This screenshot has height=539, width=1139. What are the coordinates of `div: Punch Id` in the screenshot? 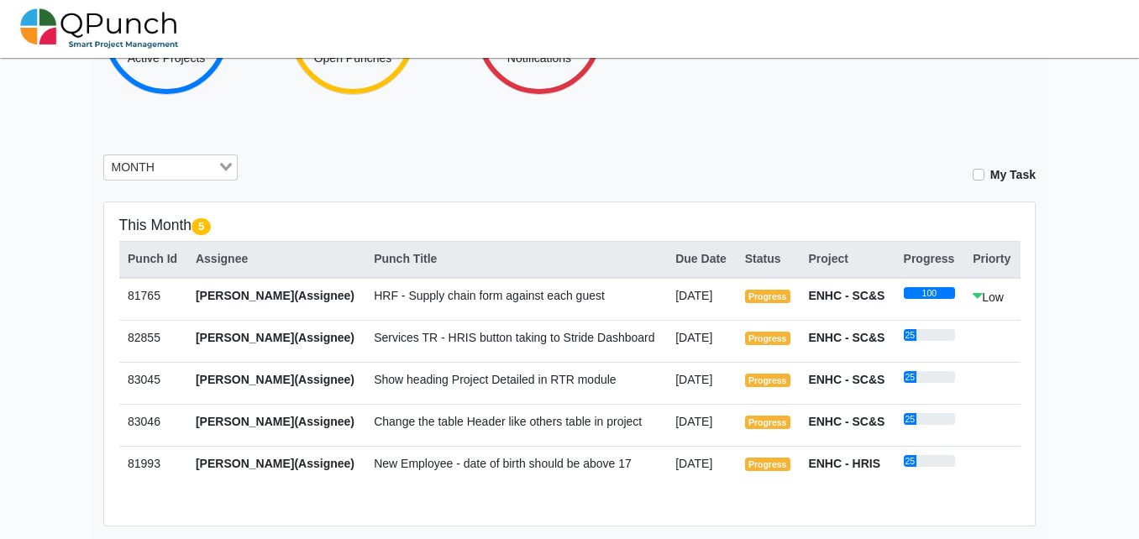 It's located at (153, 259).